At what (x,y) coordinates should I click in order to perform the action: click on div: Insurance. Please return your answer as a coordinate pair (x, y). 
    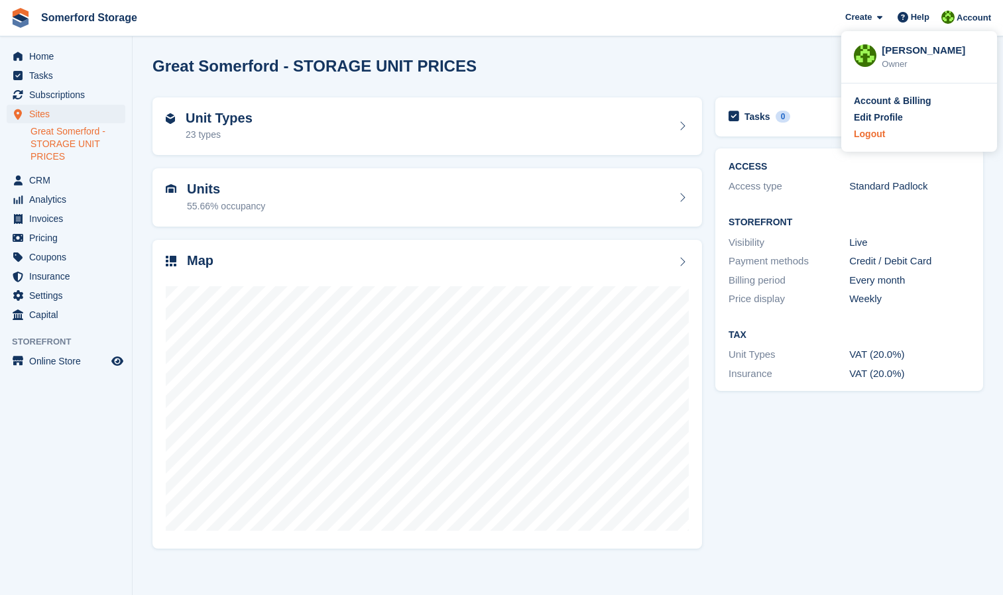
    Looking at the image, I should click on (789, 374).